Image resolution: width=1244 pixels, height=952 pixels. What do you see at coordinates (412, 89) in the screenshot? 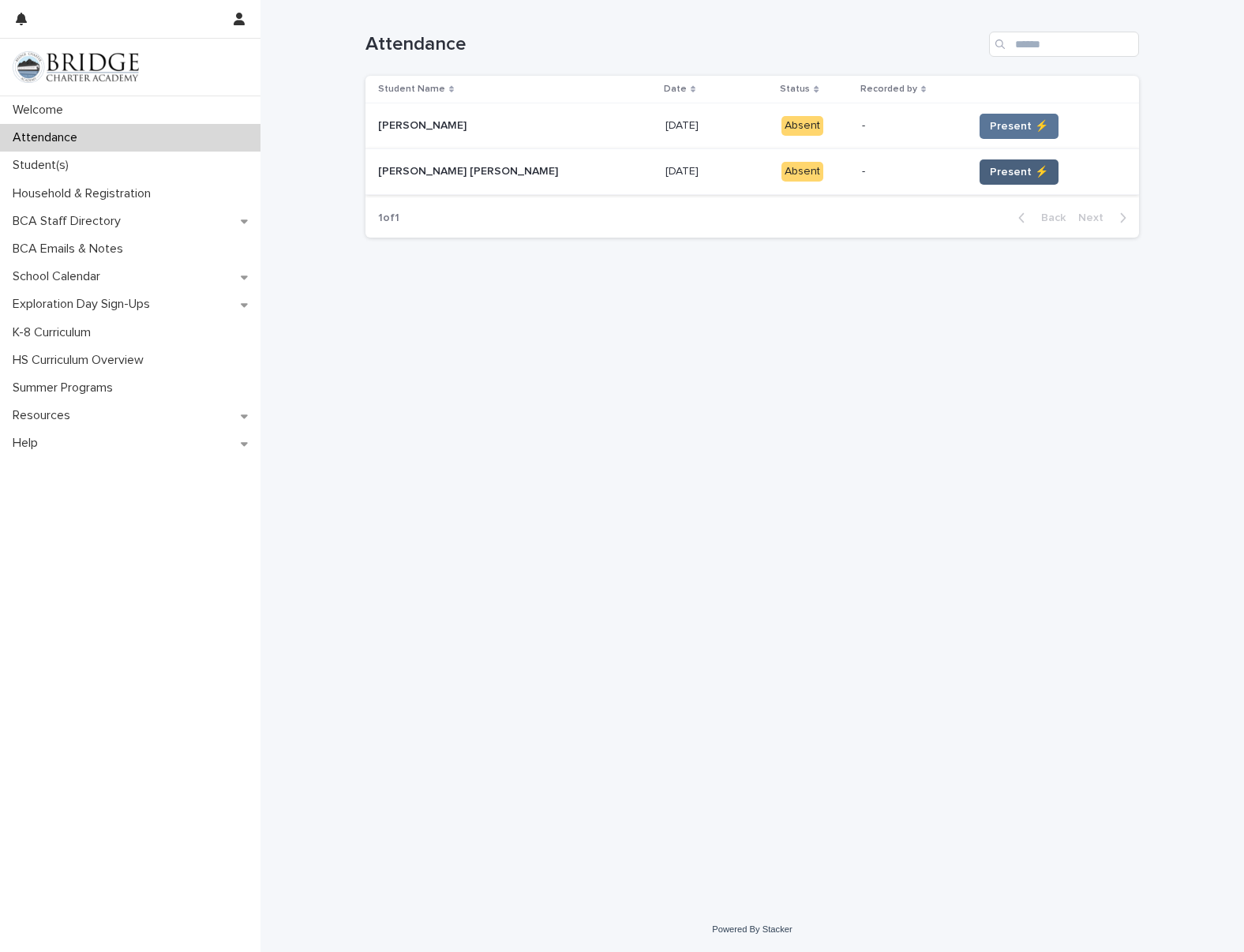
I see `p: Student Name` at bounding box center [412, 89].